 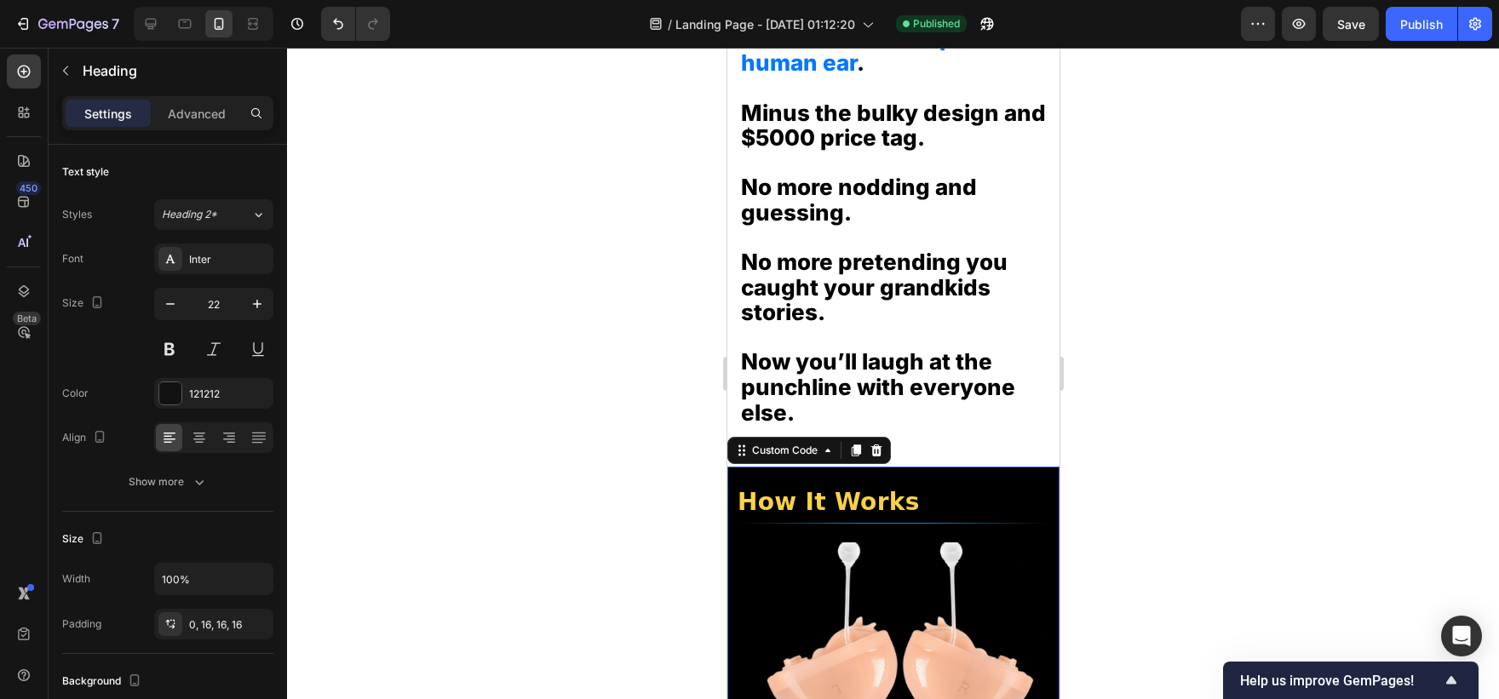 I want to click on div: Background, so click(x=103, y=681).